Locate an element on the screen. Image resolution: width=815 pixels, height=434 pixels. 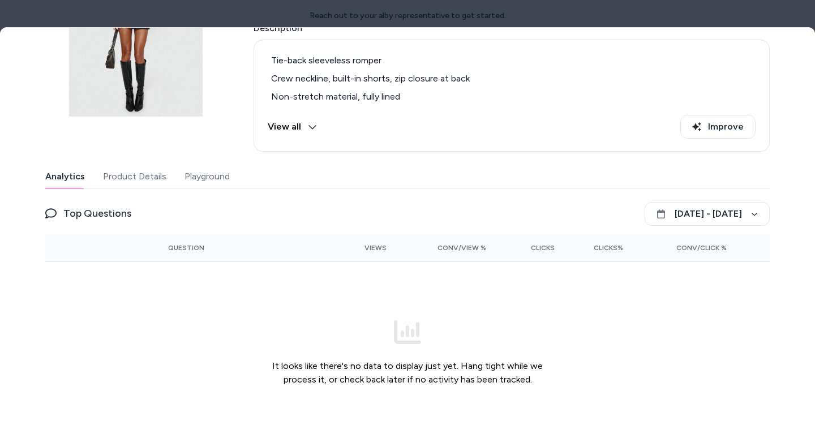
span: Top Questions is located at coordinates (97, 213).